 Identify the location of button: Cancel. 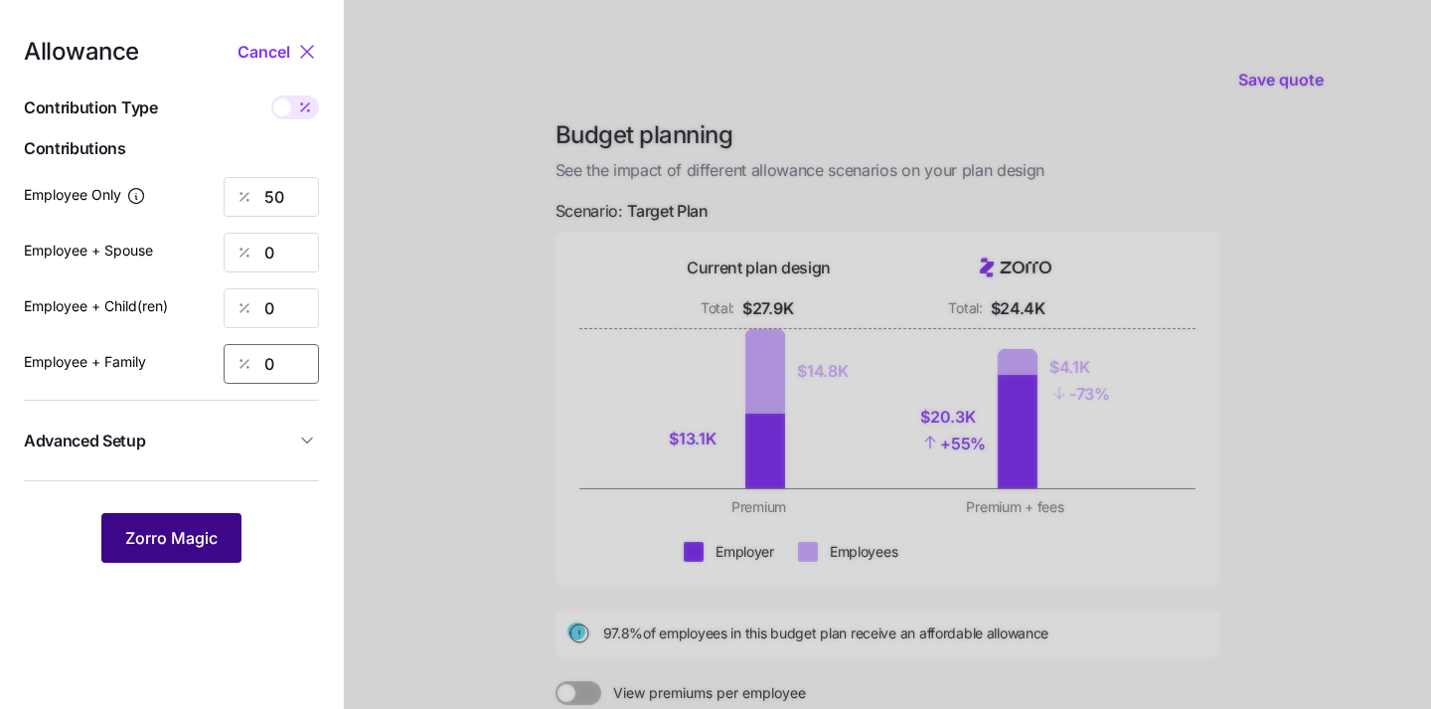
(266, 52).